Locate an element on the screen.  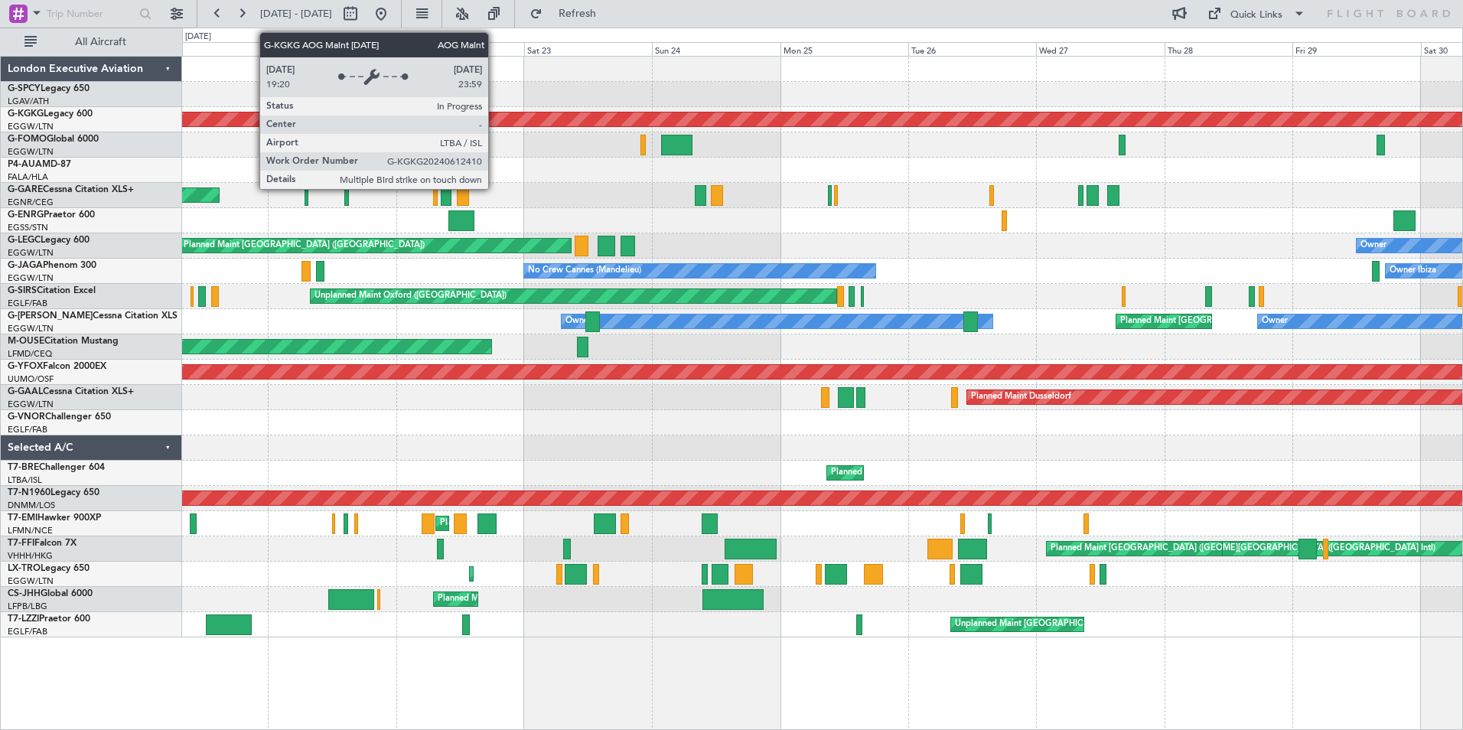
a: G-GAALCessna Citation XLS+ is located at coordinates (70, 392).